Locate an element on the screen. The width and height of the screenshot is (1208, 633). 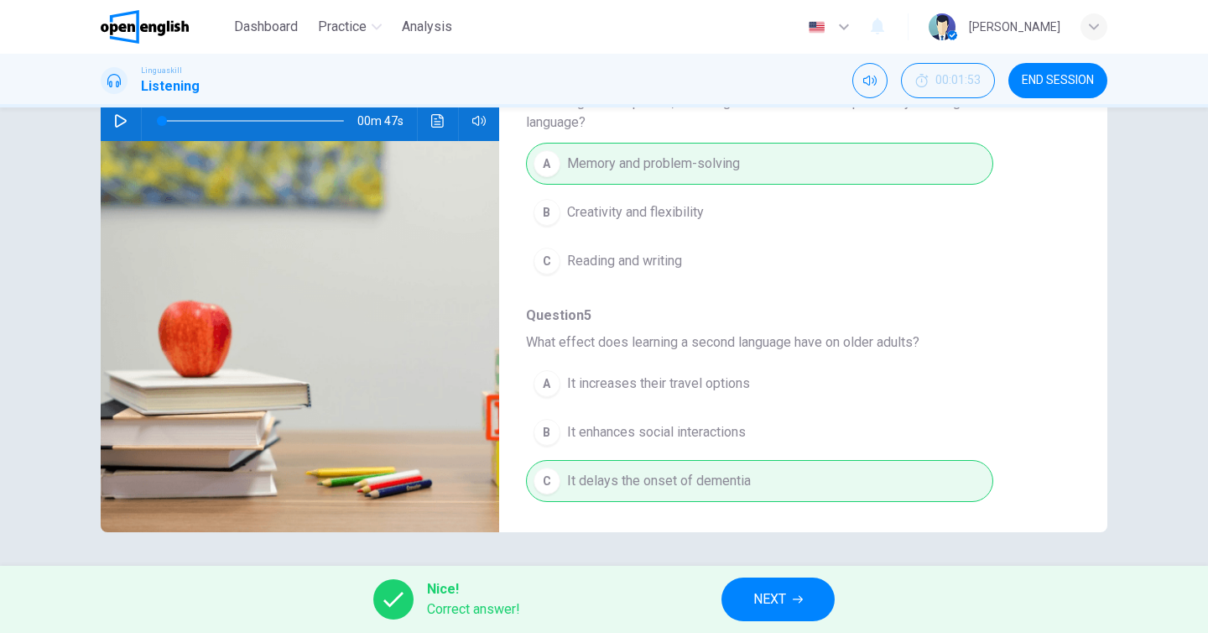
span: Correct answer! is located at coordinates (473, 609).